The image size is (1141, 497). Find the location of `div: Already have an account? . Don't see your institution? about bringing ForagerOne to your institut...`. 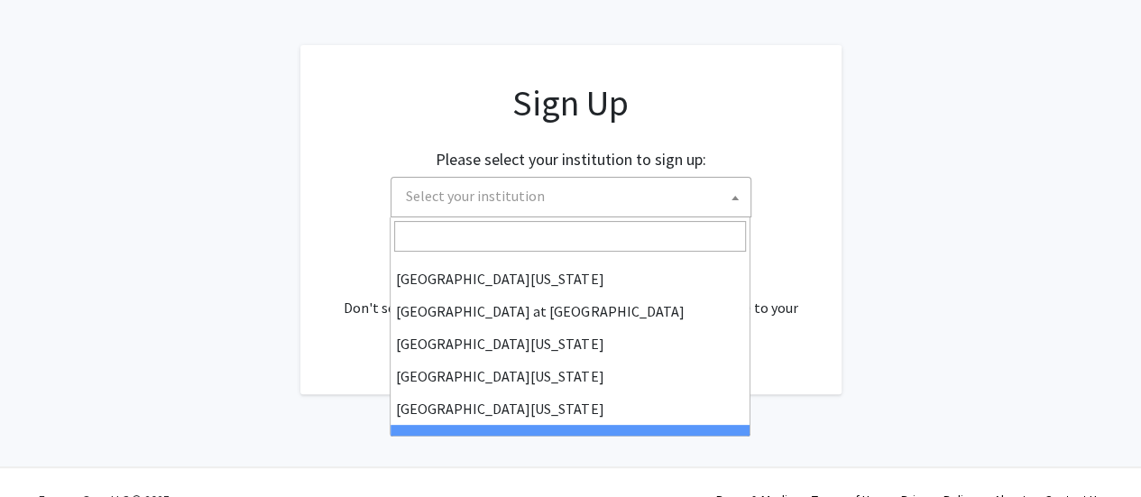

div: Already have an account? . Don't see your institution? about bringing ForagerOne to your institut... is located at coordinates (571, 297).